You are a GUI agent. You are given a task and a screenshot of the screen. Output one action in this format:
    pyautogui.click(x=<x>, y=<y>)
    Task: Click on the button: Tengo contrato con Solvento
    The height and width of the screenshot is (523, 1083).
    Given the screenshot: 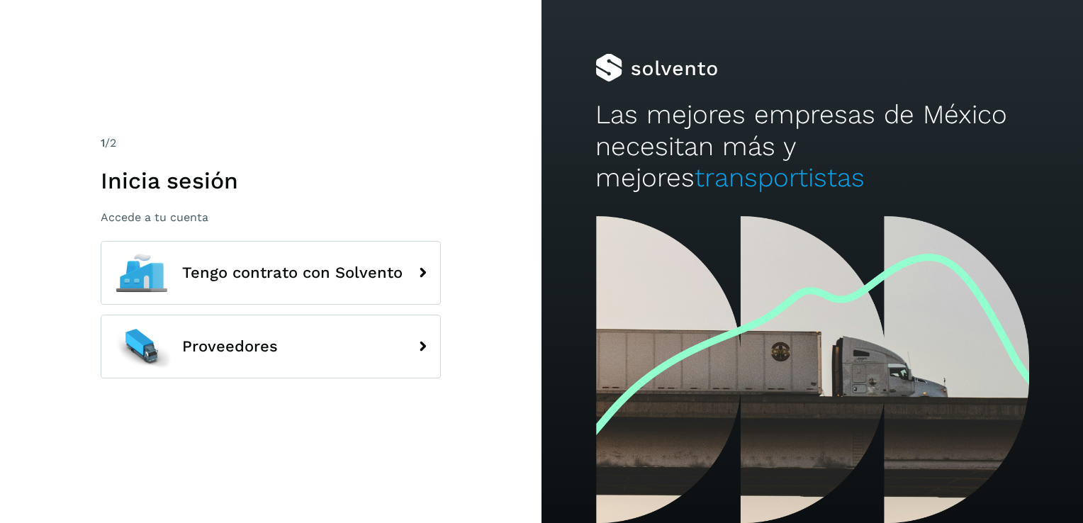 What is the action you would take?
    pyautogui.click(x=271, y=273)
    